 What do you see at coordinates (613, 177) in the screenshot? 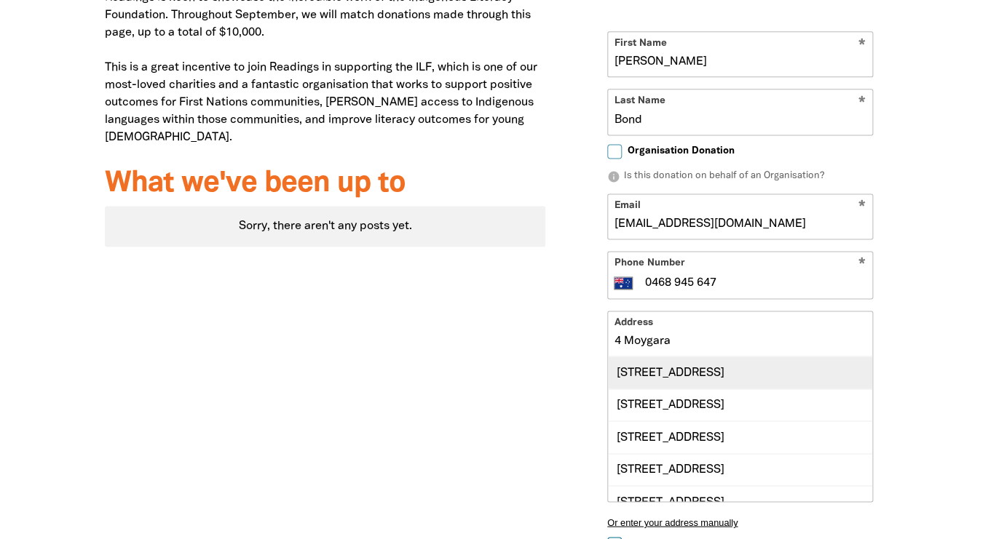
I see `i: info` at bounding box center [613, 177].